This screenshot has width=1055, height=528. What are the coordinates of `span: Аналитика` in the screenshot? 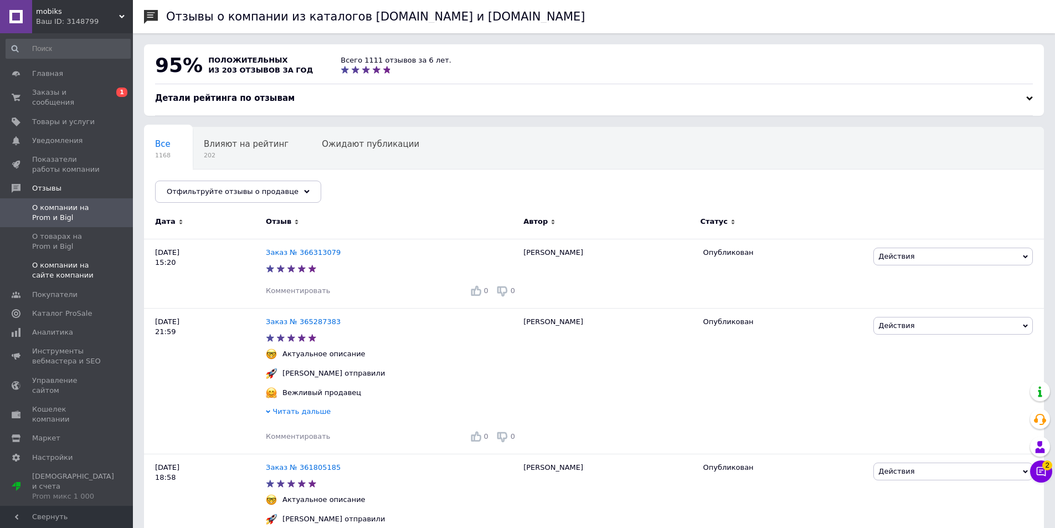 It's located at (53, 332).